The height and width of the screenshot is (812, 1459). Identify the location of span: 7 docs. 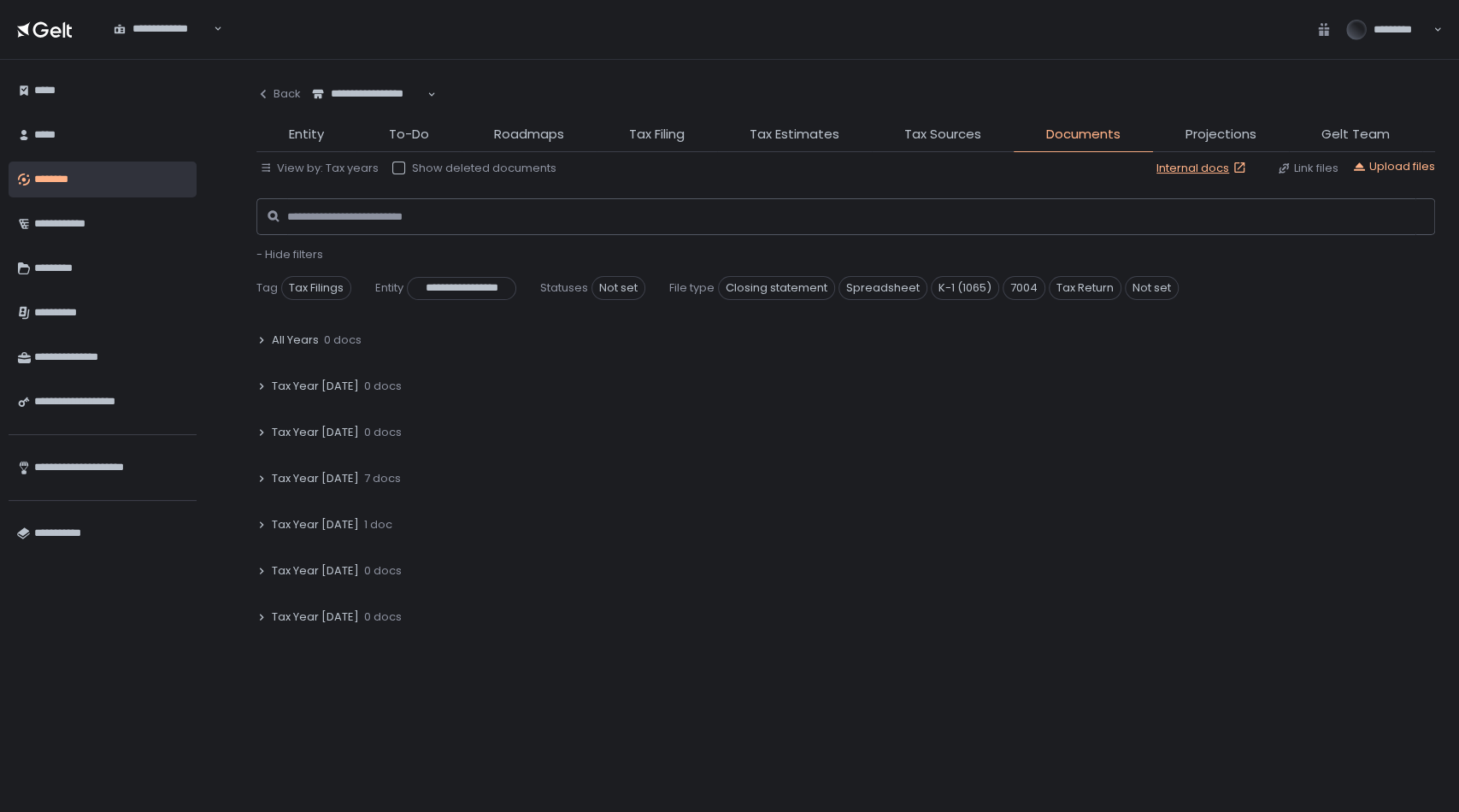
(382, 479).